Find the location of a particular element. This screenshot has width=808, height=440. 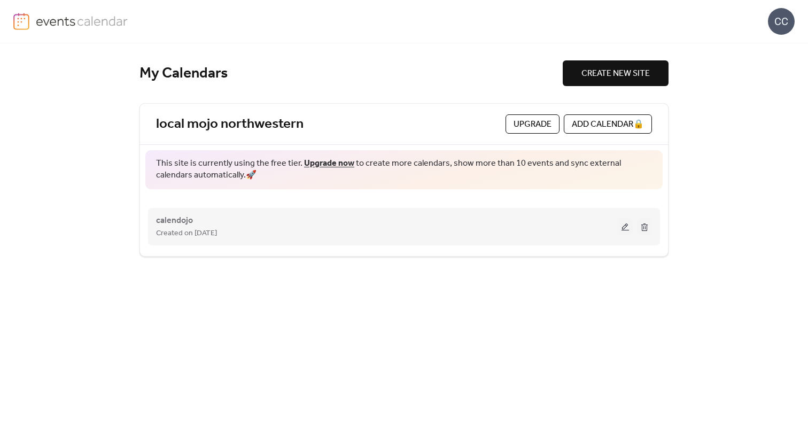

span: calendojo is located at coordinates (174, 221).